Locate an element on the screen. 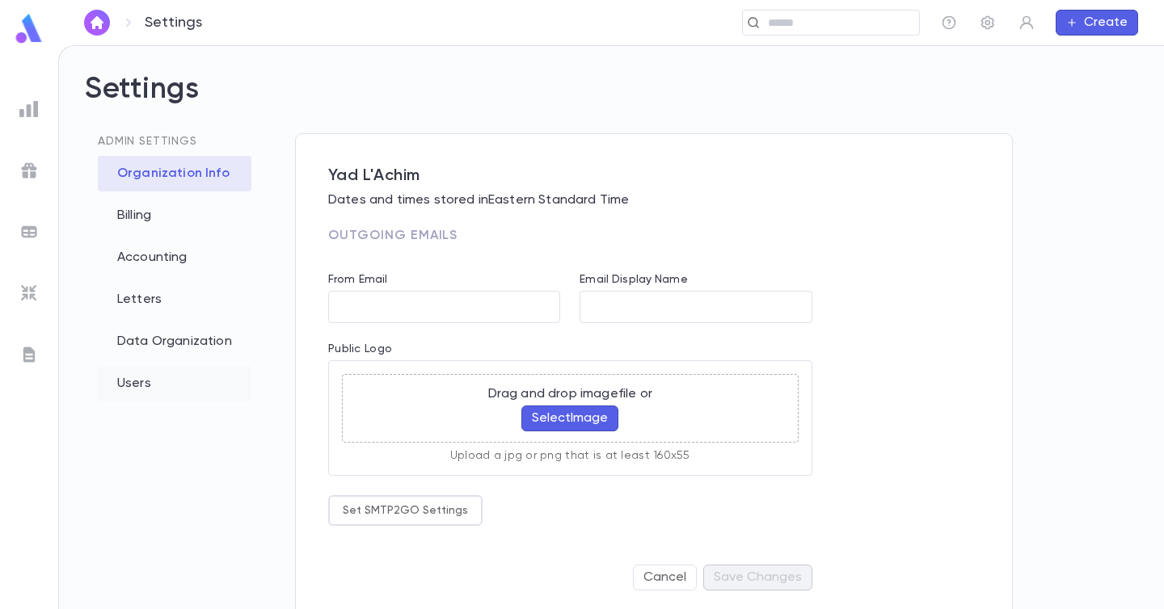  img: logo is located at coordinates (29, 28).